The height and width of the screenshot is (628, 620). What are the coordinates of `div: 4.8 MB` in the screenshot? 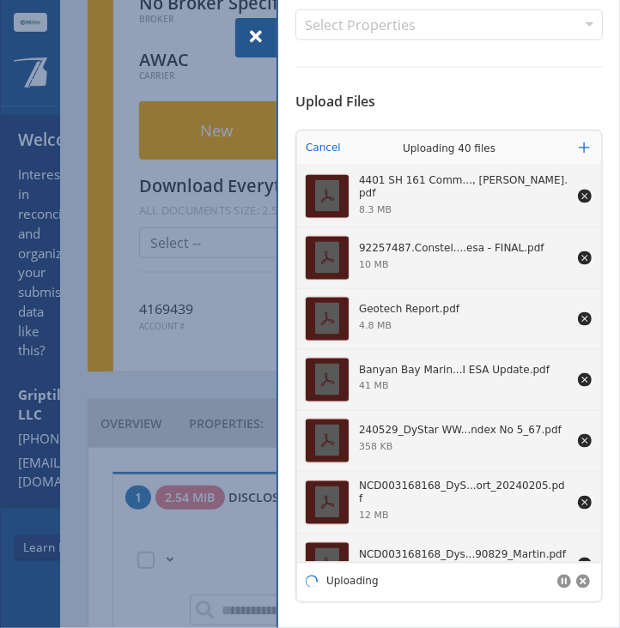 It's located at (375, 325).